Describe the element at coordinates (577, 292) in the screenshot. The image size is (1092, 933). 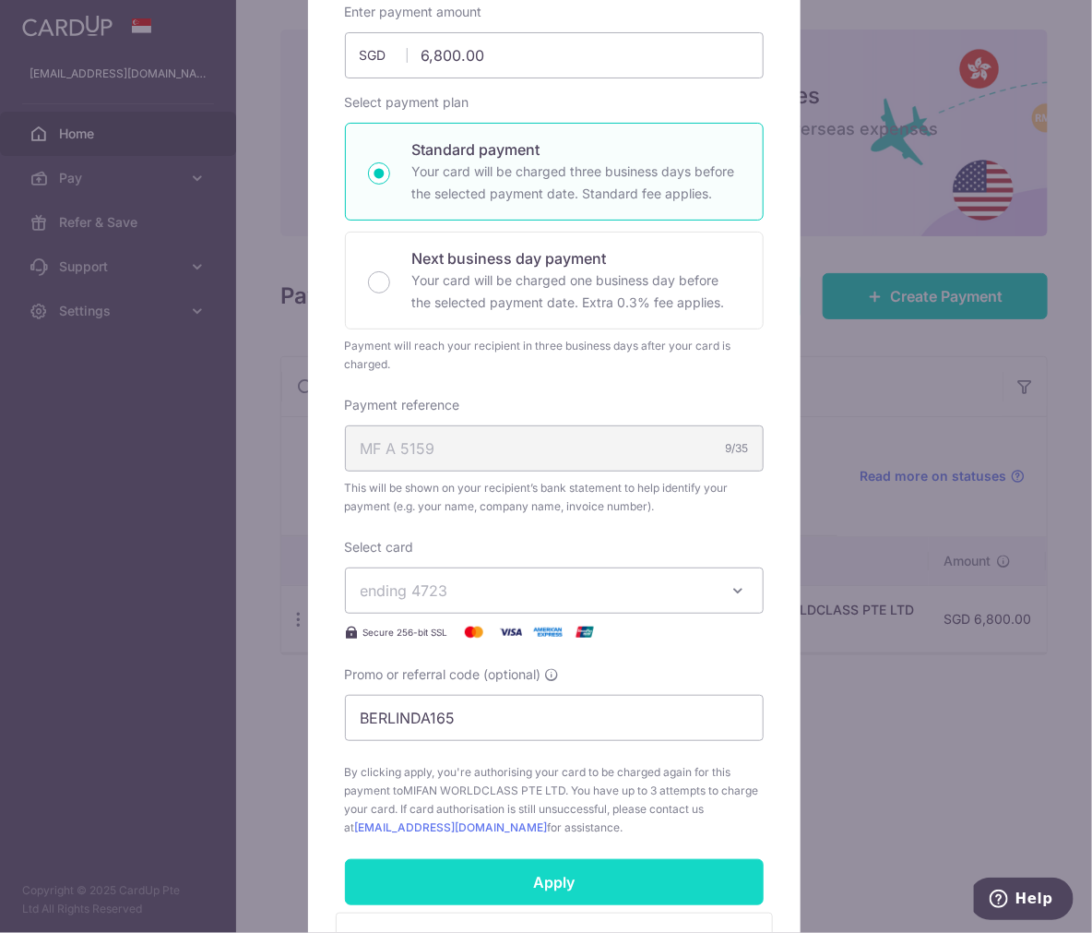
I see `p: Your card will be charged one business day before the selected payment date. Extra 0.3% fee applies.` at that location.